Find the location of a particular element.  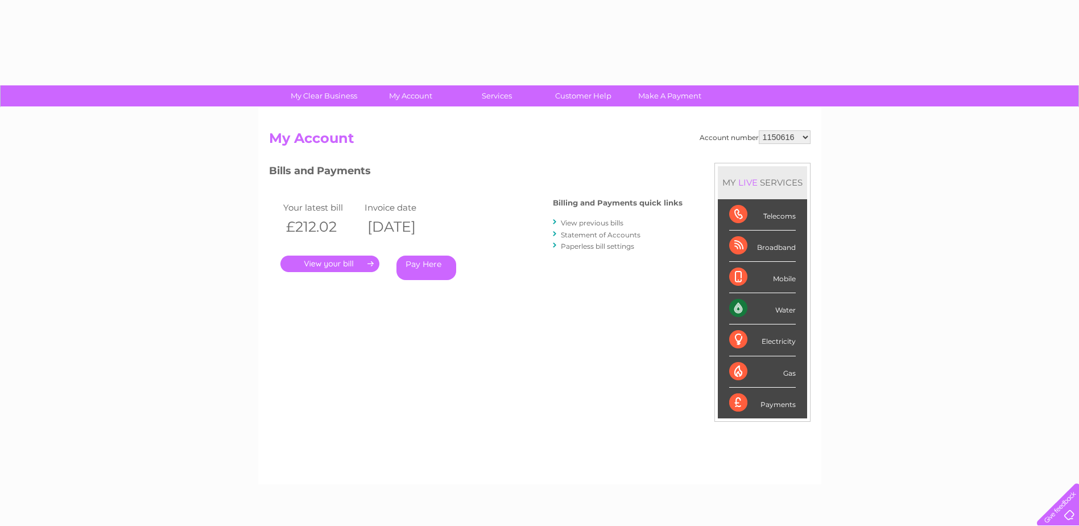

div: Account number is located at coordinates (755, 137).